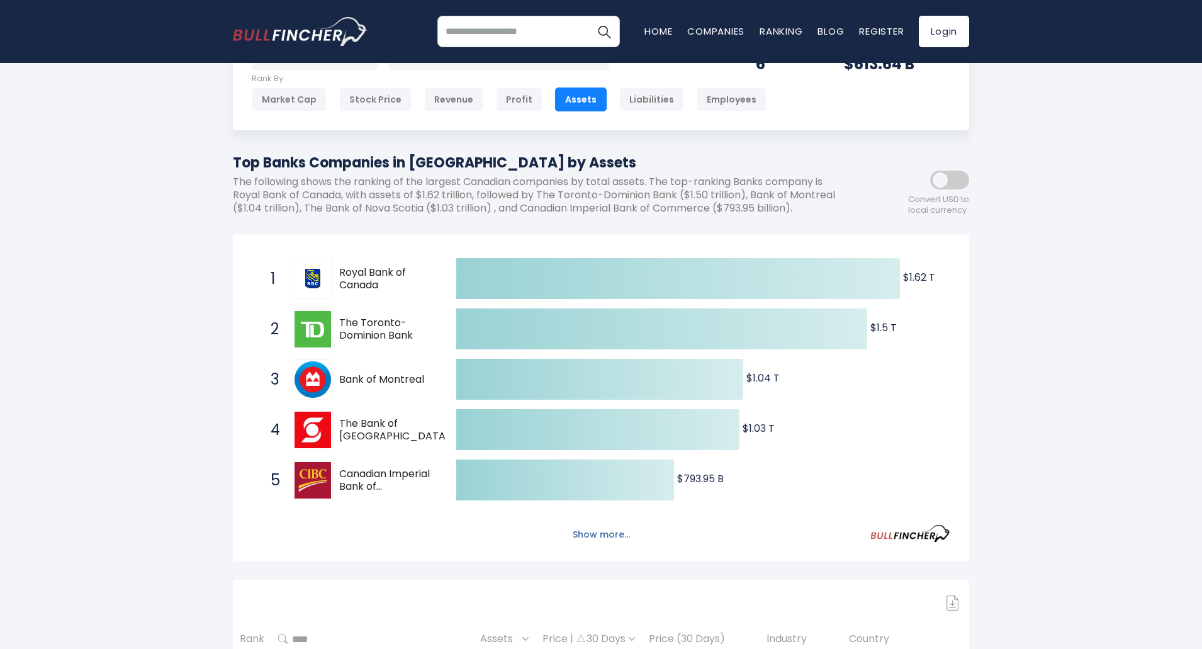 Image resolution: width=1202 pixels, height=649 pixels. What do you see at coordinates (375, 99) in the screenshot?
I see `div: Stock Price` at bounding box center [375, 99].